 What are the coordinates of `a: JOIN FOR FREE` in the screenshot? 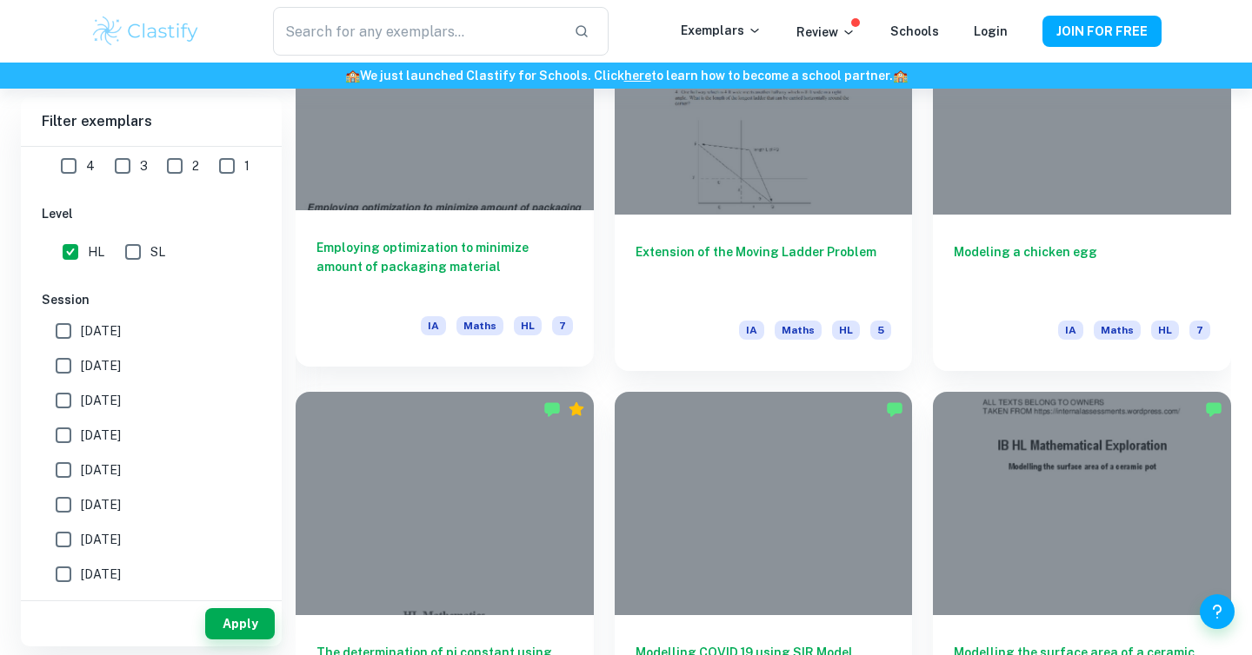 It's located at (1101, 31).